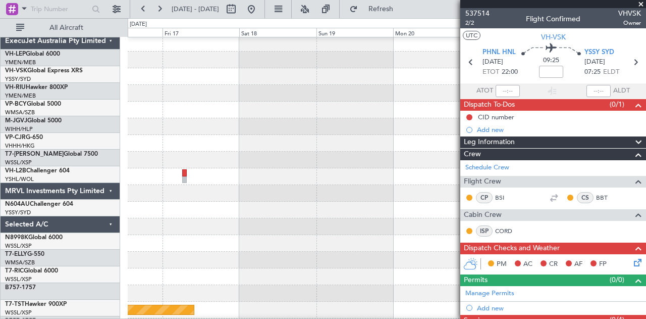 This screenshot has width=646, height=319. Describe the element at coordinates (476, 280) in the screenshot. I see `span: Permits` at that location.